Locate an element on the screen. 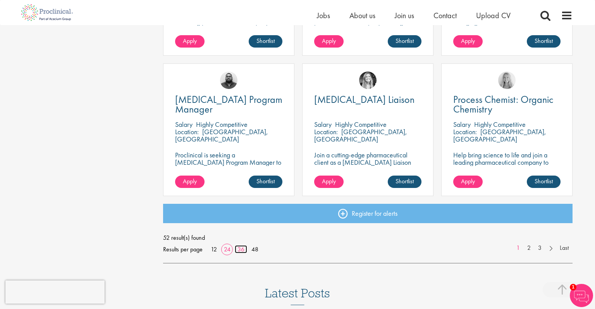 Image resolution: width=595 pixels, height=309 pixels. span: 1 is located at coordinates (573, 287).